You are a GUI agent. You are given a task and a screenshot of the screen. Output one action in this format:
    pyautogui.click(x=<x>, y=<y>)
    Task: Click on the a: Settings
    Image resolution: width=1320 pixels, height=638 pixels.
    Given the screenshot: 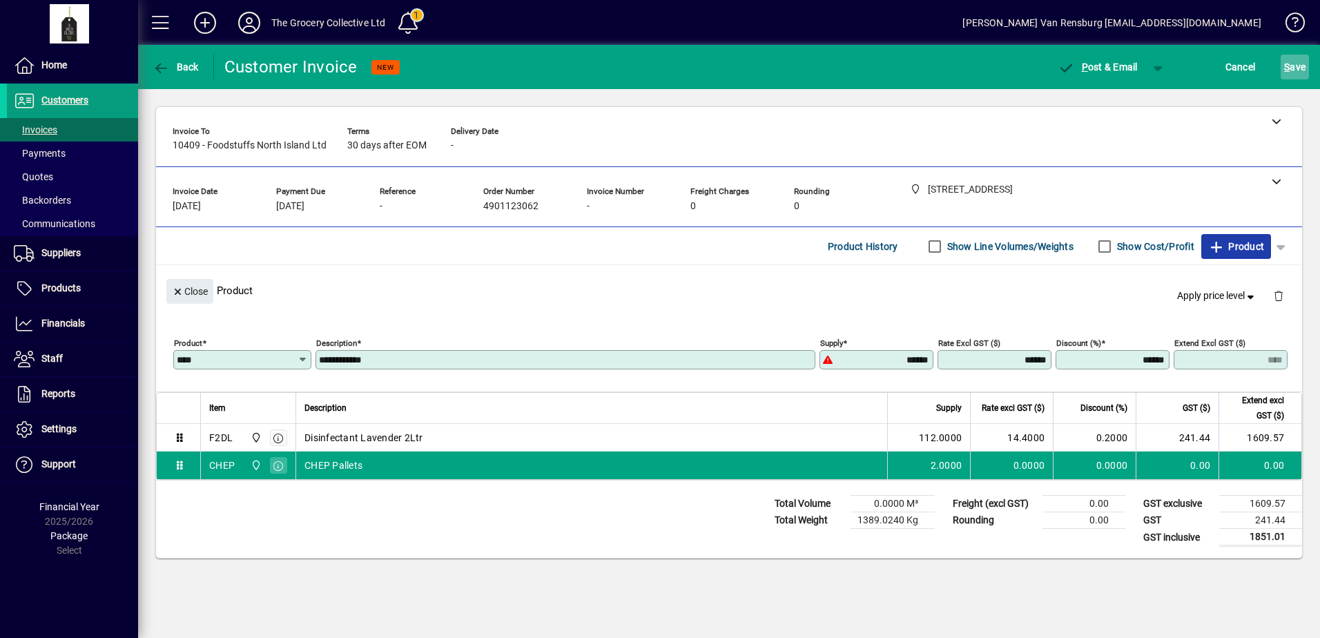 What is the action you would take?
    pyautogui.click(x=73, y=430)
    